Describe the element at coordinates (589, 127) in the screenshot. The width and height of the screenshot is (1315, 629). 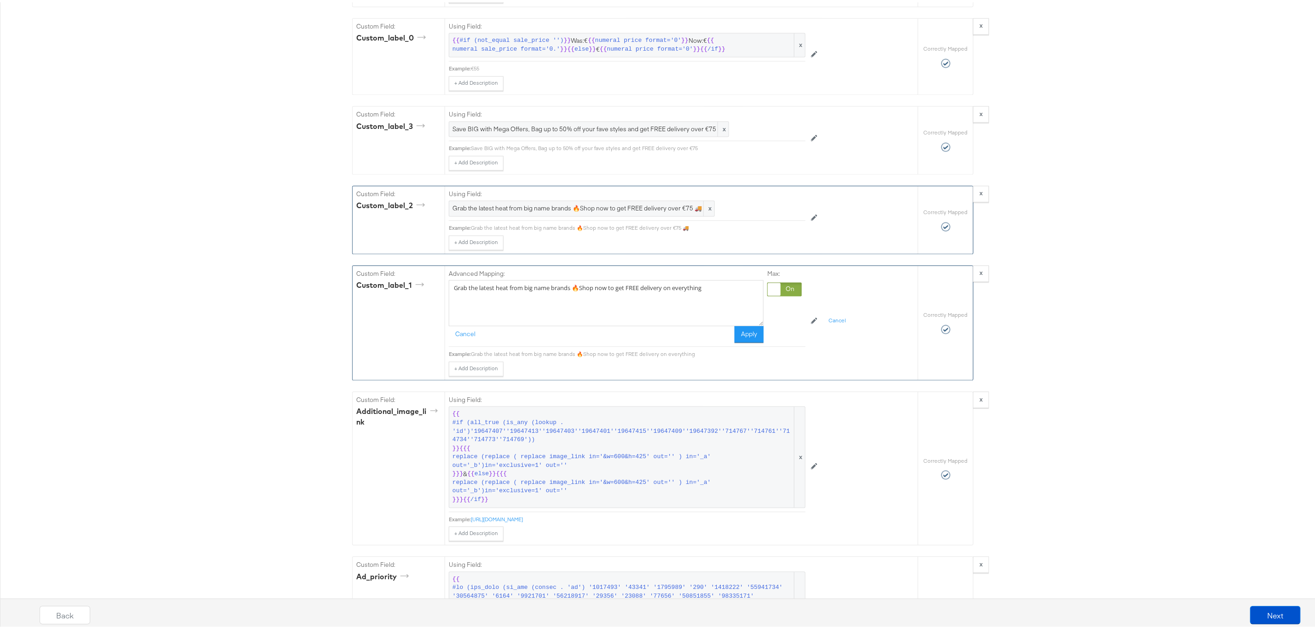
I see `span: Save BIG with Mega Offers, Bag up to 50% off your fave styles and get FREE delivery over €75` at that location.